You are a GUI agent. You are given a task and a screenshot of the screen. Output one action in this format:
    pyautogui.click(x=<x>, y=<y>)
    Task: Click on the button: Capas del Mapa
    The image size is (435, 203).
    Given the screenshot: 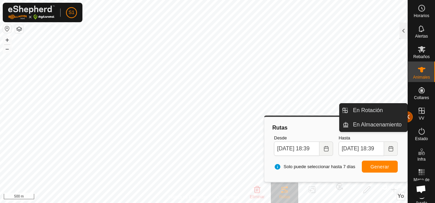 What is the action you would take?
    pyautogui.click(x=19, y=29)
    